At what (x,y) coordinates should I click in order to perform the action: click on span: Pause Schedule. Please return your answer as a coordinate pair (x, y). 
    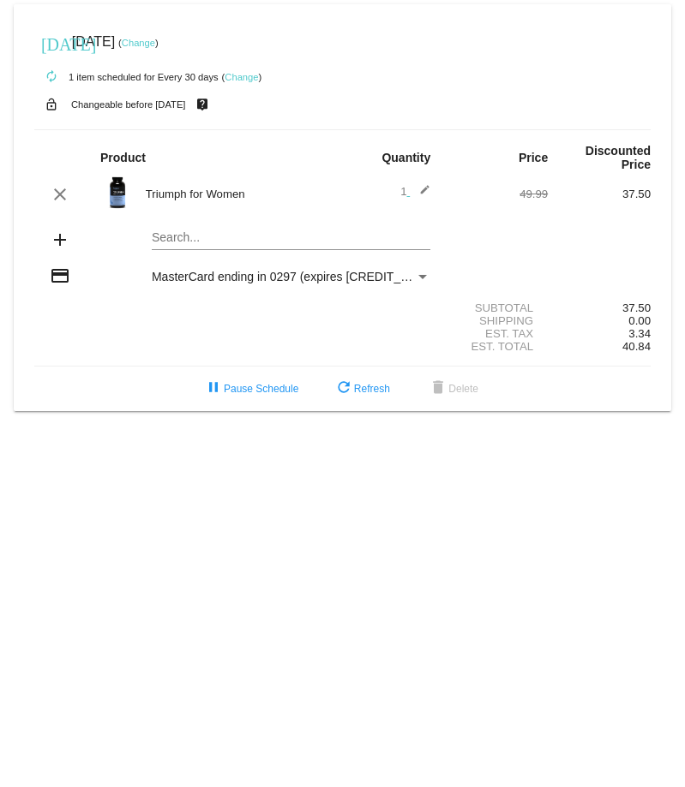
    Looking at the image, I should click on (250, 389).